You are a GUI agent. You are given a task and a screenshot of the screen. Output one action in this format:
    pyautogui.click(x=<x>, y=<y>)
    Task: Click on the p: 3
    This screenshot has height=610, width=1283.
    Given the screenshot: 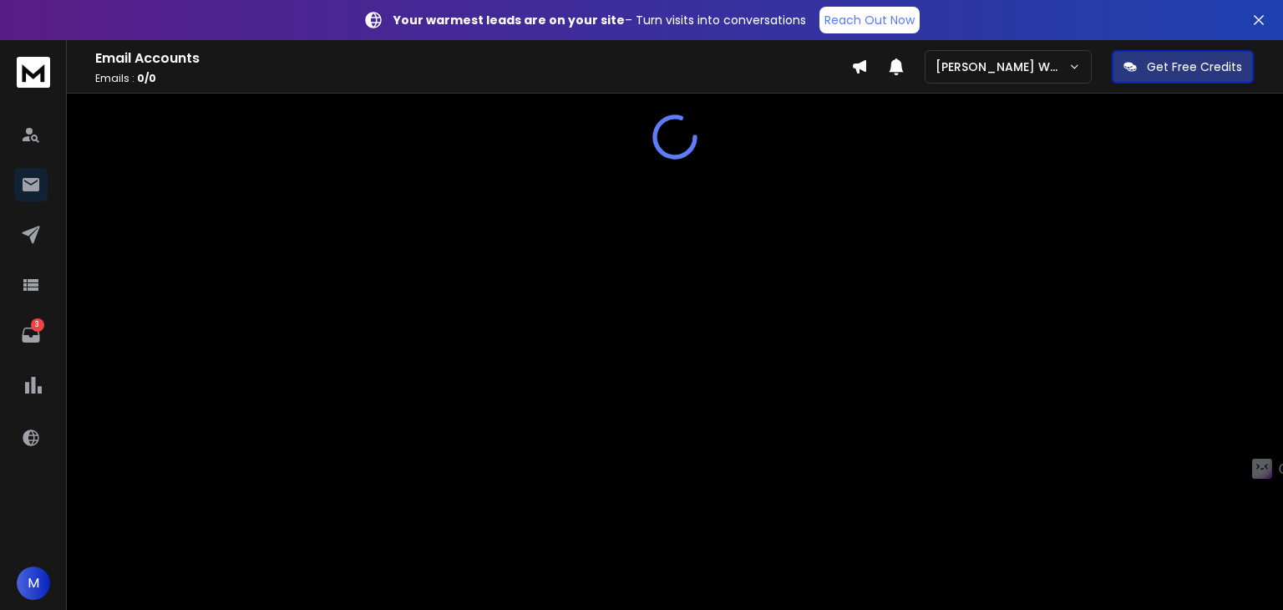 What is the action you would take?
    pyautogui.click(x=38, y=325)
    